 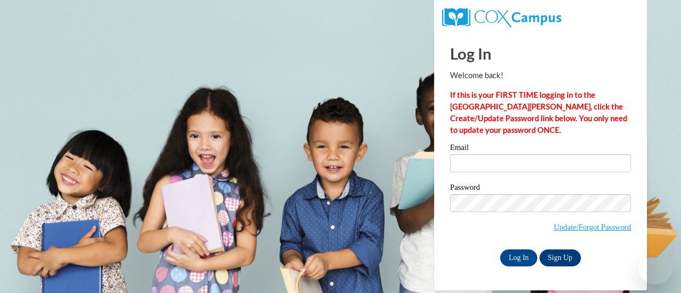 What do you see at coordinates (540, 189) in the screenshot?
I see `label: Password` at bounding box center [540, 189].